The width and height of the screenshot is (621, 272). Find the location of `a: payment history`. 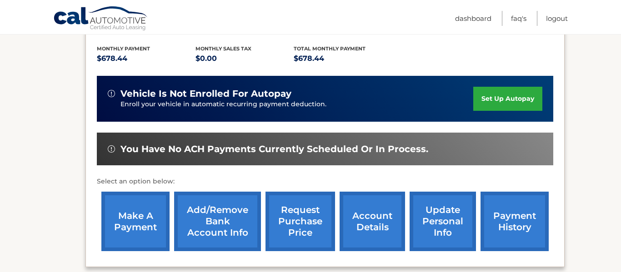

a: payment history is located at coordinates (514, 221).